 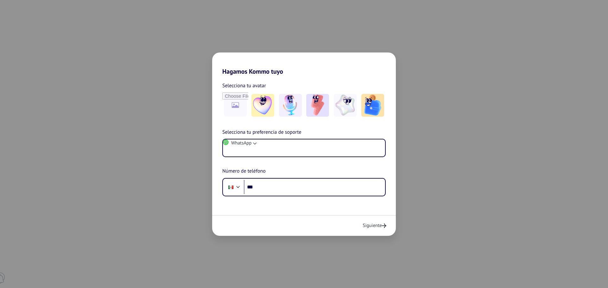 I want to click on span: Siguiente, so click(x=372, y=226).